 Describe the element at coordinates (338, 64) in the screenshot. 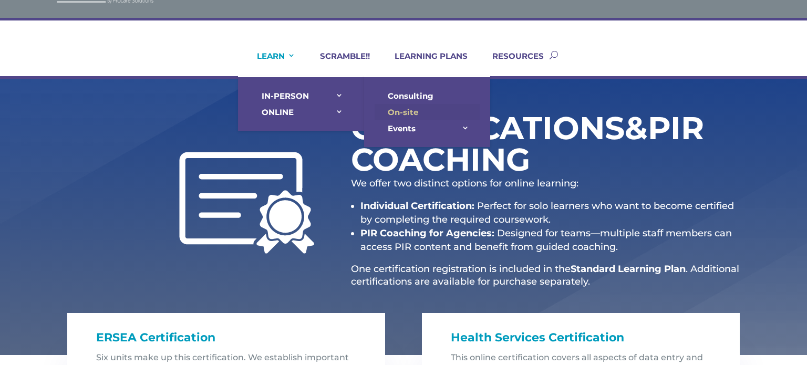

I see `a: SCRAMBLE!!` at that location.